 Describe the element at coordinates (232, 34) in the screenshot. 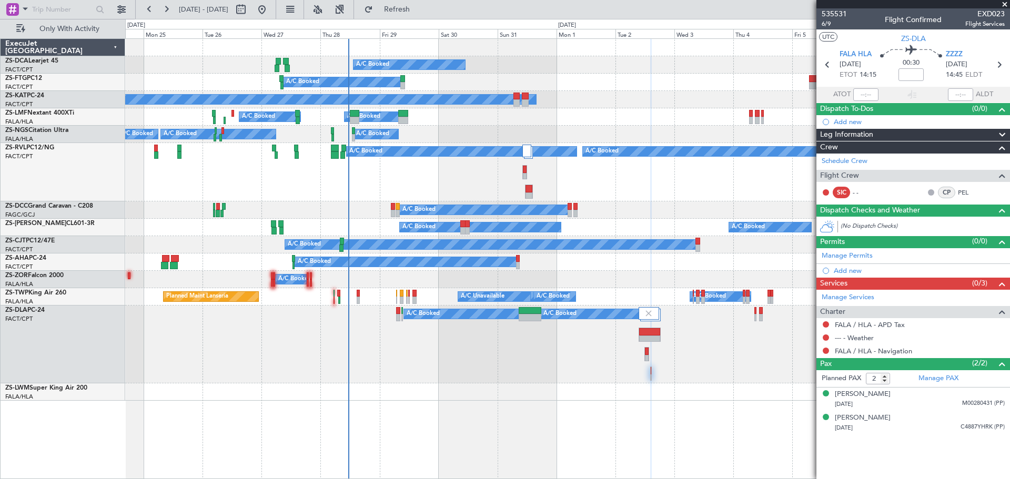

I see `div: Tue 26` at that location.